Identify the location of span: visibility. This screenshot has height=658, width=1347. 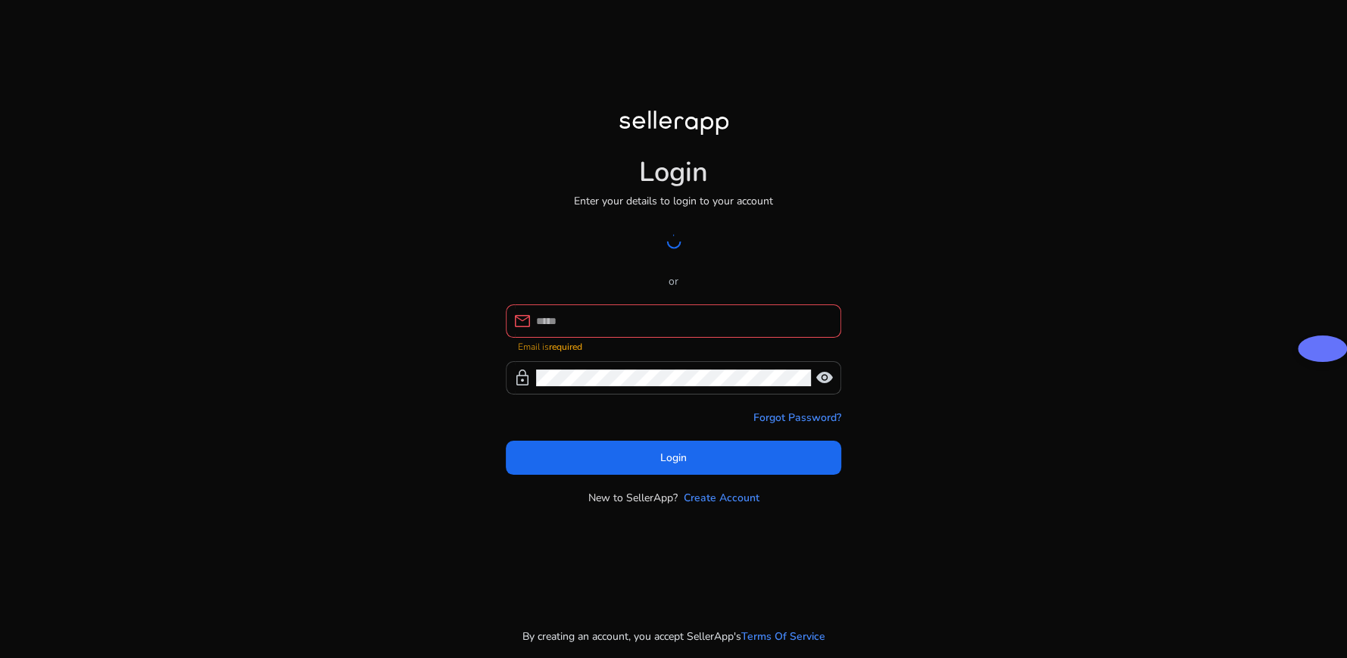
(825, 378).